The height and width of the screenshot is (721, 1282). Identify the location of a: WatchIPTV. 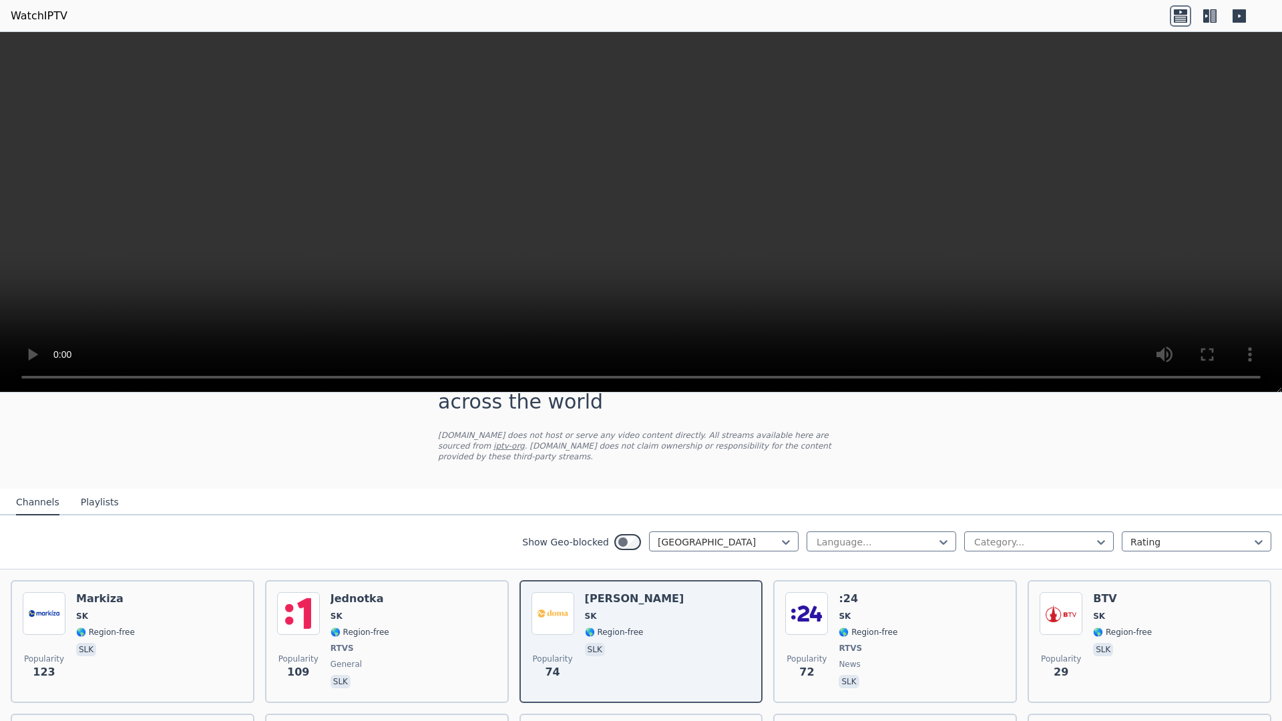
(39, 16).